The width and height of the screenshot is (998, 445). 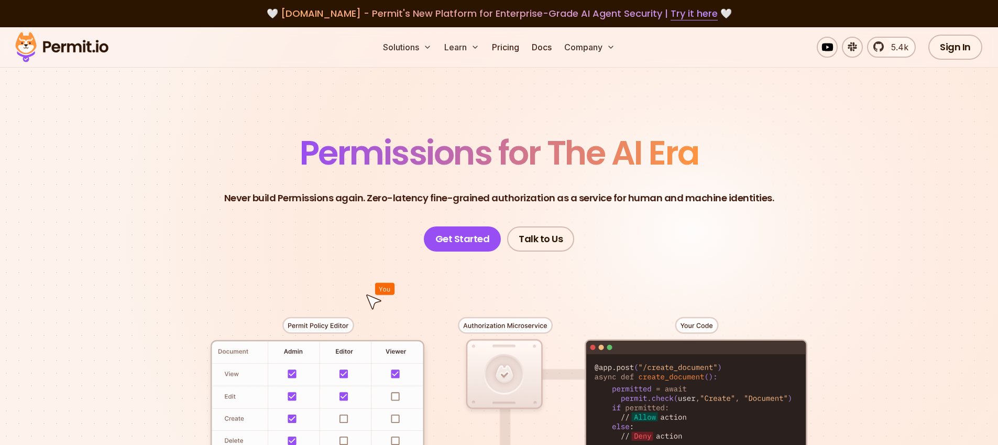 What do you see at coordinates (462, 47) in the screenshot?
I see `button: Learn` at bounding box center [462, 47].